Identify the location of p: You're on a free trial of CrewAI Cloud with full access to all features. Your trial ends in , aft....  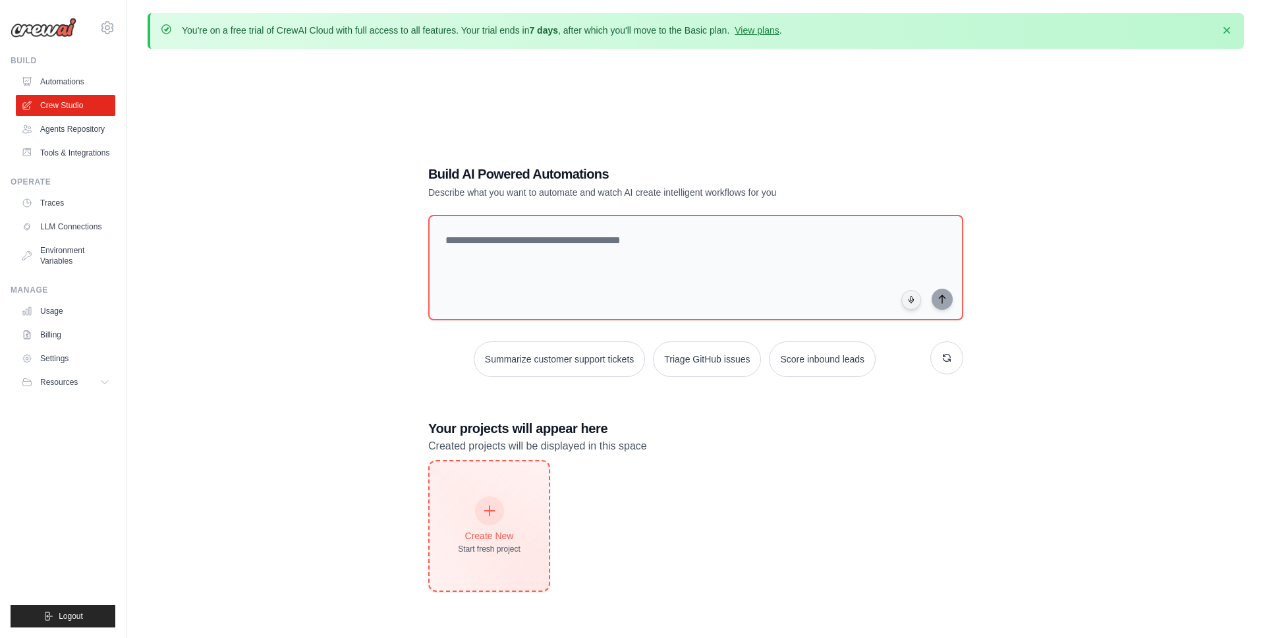
(482, 30).